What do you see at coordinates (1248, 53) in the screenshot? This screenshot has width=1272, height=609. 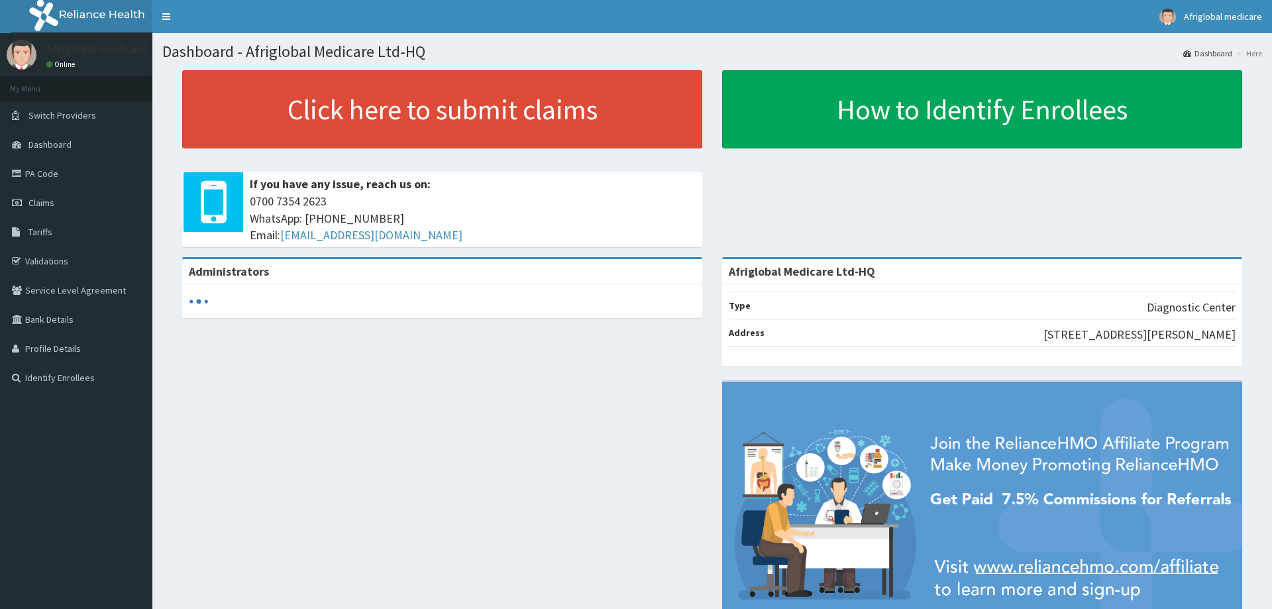 I see `li: Here` at bounding box center [1248, 53].